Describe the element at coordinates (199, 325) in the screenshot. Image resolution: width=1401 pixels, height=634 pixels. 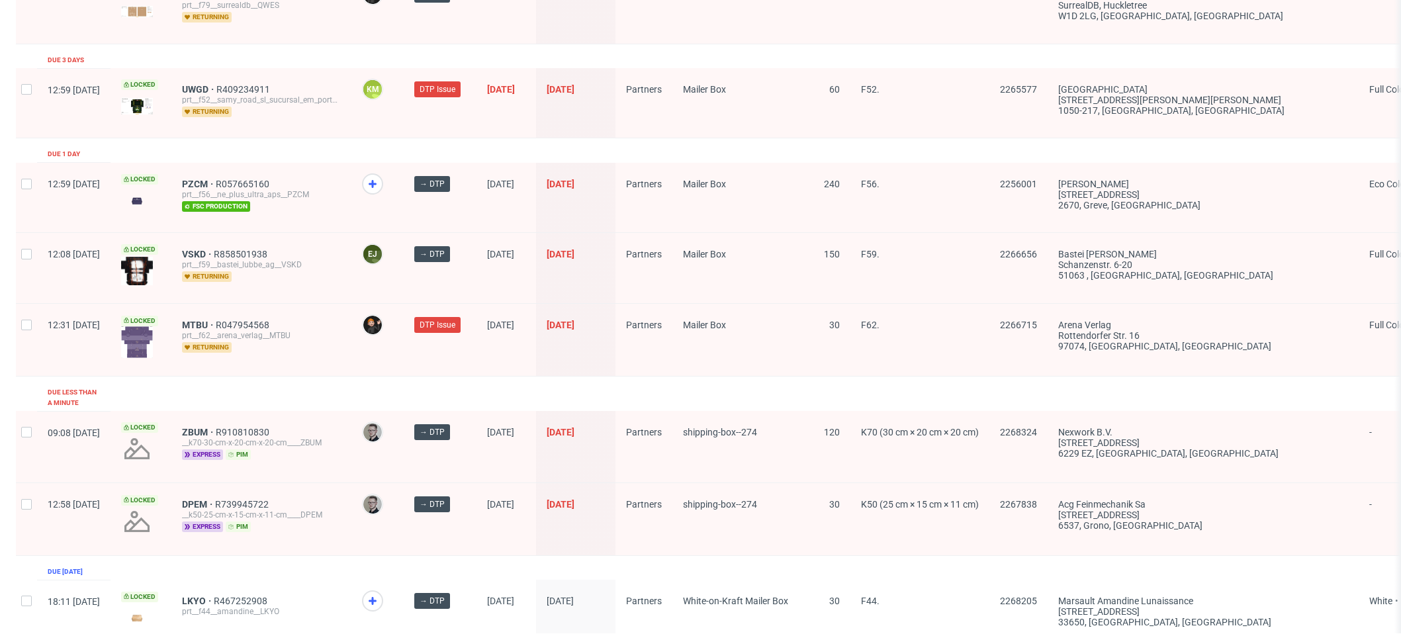
I see `a: MTBU` at that location.